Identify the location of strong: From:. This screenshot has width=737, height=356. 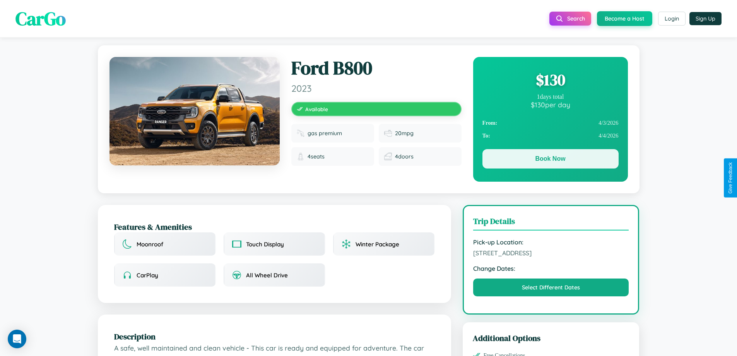
(490, 123).